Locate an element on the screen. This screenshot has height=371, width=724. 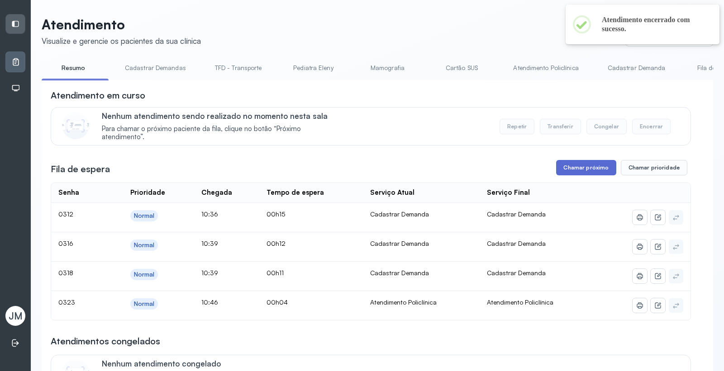
span: 00h11 is located at coordinates (275, 273).